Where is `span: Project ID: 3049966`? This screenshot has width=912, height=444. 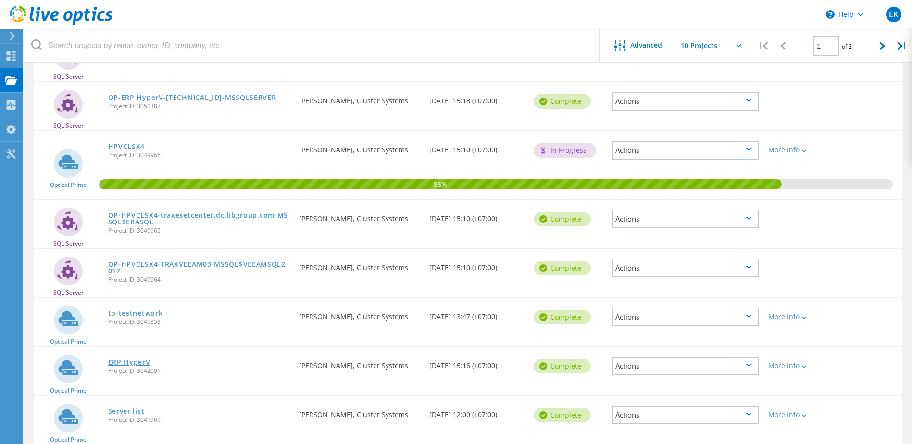 span: Project ID: 3049966 is located at coordinates (199, 155).